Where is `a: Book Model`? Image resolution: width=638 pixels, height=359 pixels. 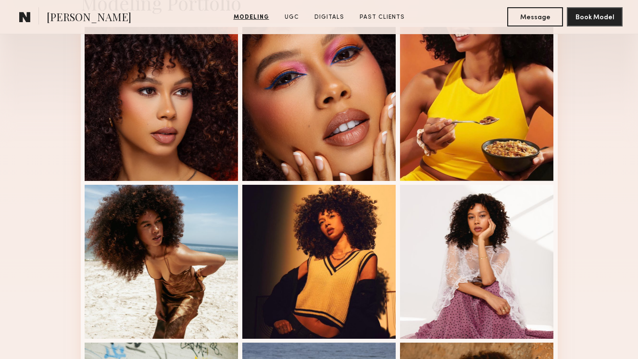 a: Book Model is located at coordinates (595, 16).